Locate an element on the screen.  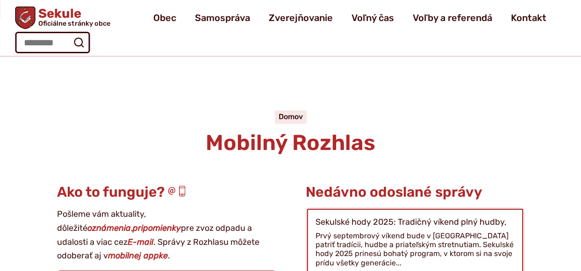
p: Sekulské hody 2025: Tradičný víkend plný hudby, is located at coordinates (411, 223).